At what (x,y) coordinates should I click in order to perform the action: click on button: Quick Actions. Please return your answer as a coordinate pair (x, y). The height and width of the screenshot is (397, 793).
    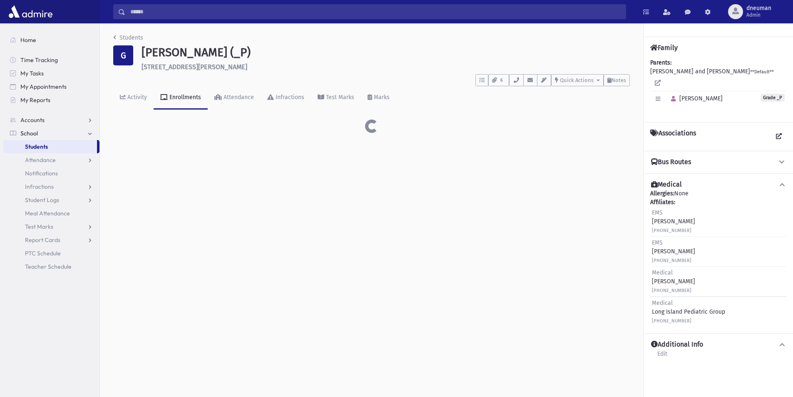
    Looking at the image, I should click on (577, 80).